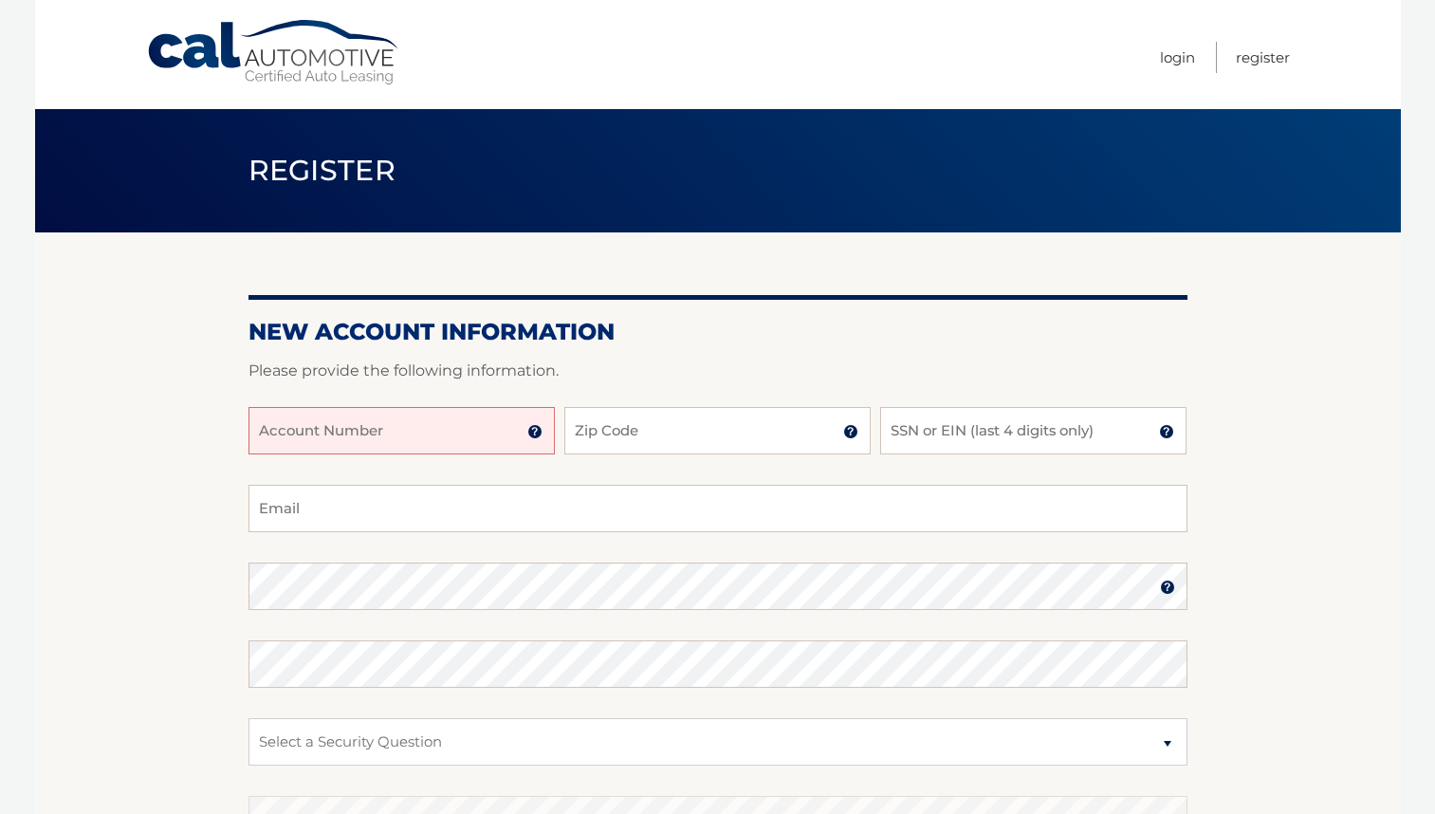 The width and height of the screenshot is (1435, 814). Describe the element at coordinates (274, 52) in the screenshot. I see `a: Cal Automotive` at that location.